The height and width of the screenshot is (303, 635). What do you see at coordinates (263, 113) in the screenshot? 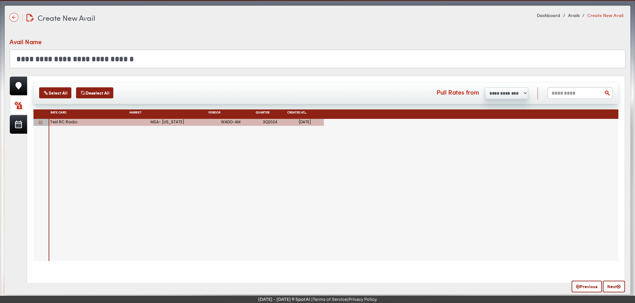
I see `span: Quarter` at bounding box center [263, 113].